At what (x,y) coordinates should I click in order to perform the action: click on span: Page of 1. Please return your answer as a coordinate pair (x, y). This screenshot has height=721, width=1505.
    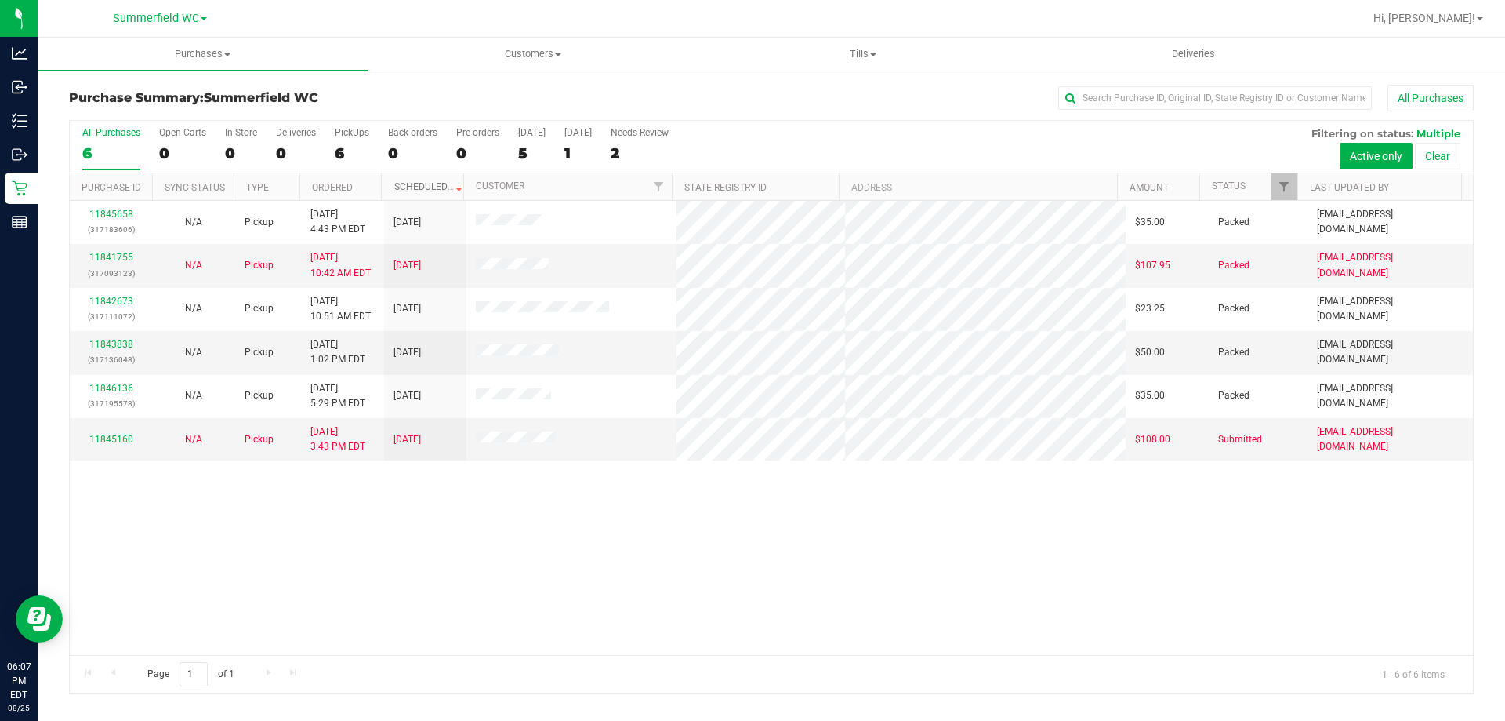
    Looking at the image, I should click on (191, 673).